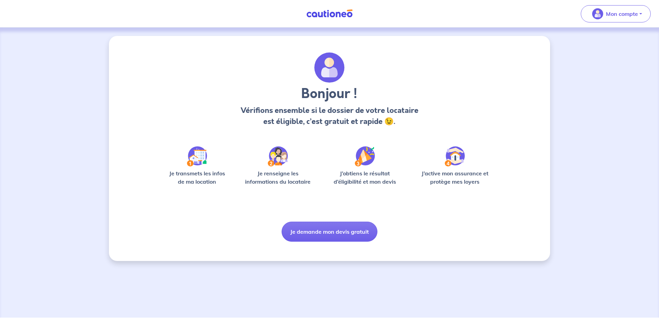 The image size is (659, 319). Describe the element at coordinates (329, 94) in the screenshot. I see `h3: Bonjour !` at that location.